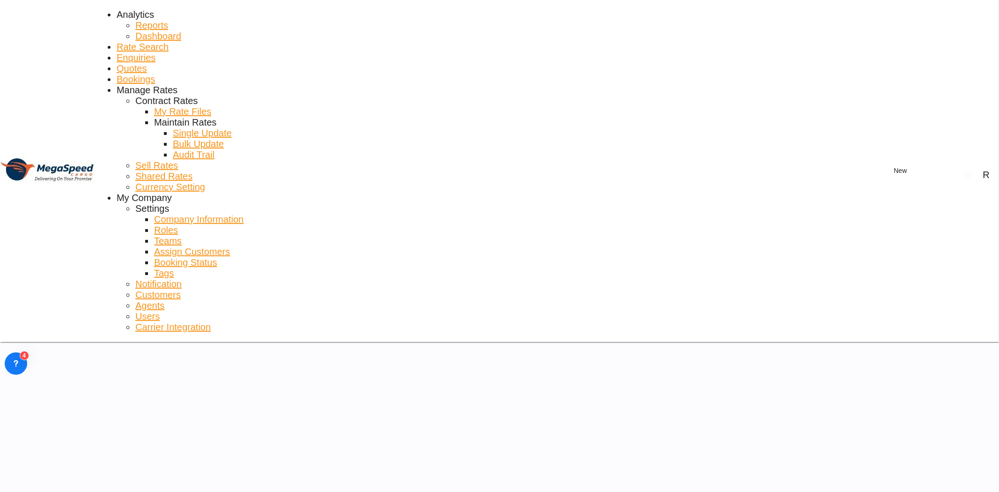 The width and height of the screenshot is (999, 492). I want to click on span: Users, so click(147, 316).